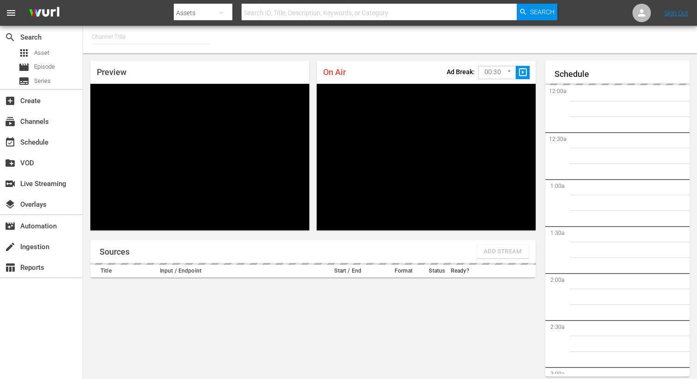  Describe the element at coordinates (622, 74) in the screenshot. I see `h1: Schedule` at that location.